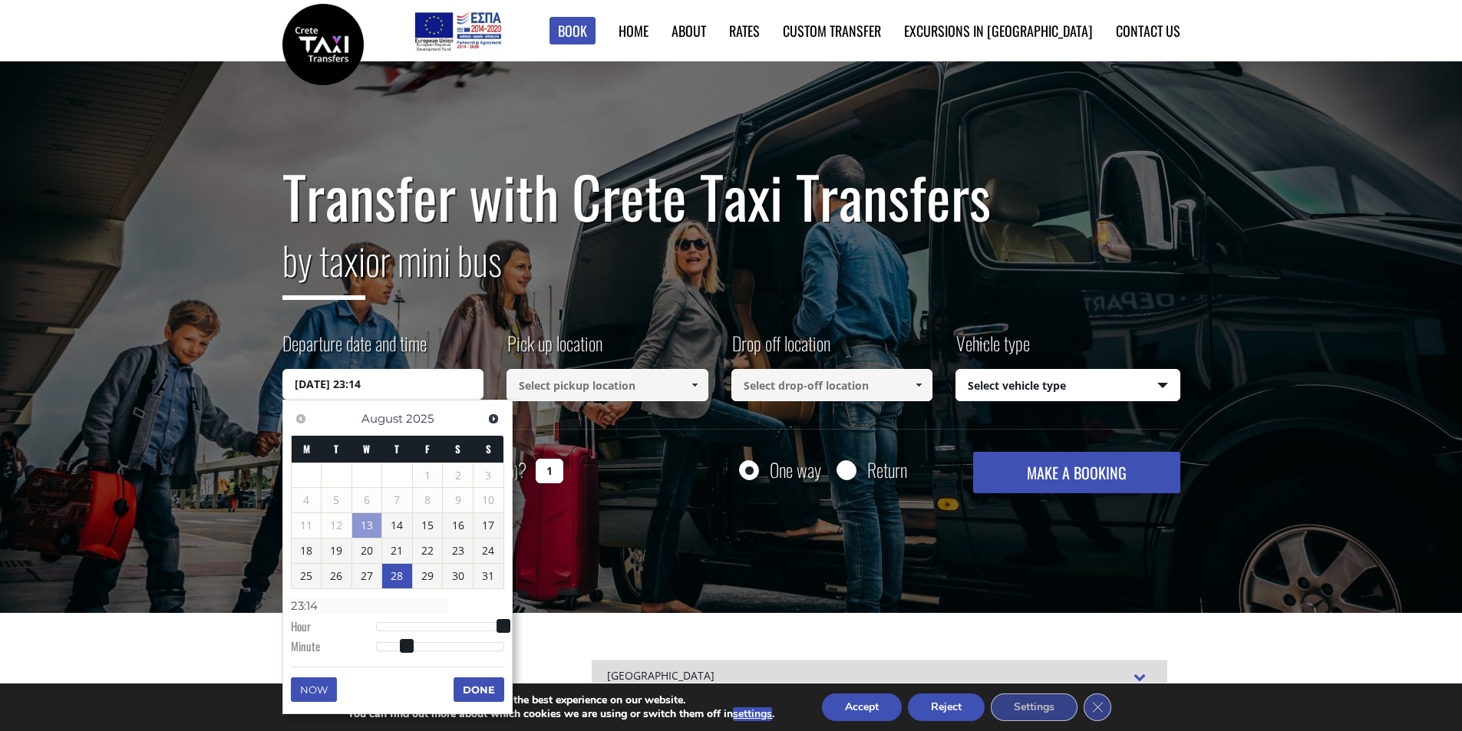  What do you see at coordinates (306, 500) in the screenshot?
I see `span: 4` at bounding box center [306, 500].